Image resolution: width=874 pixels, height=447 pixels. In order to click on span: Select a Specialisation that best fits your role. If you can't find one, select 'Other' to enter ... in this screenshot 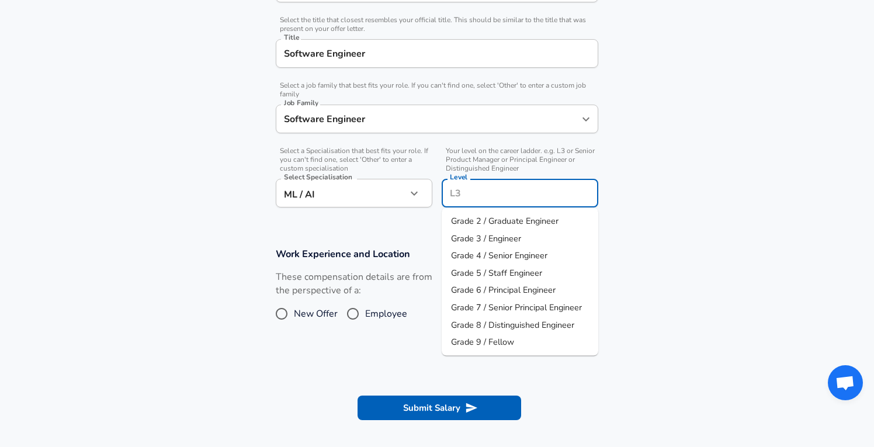, I will do `click(354, 160)`.